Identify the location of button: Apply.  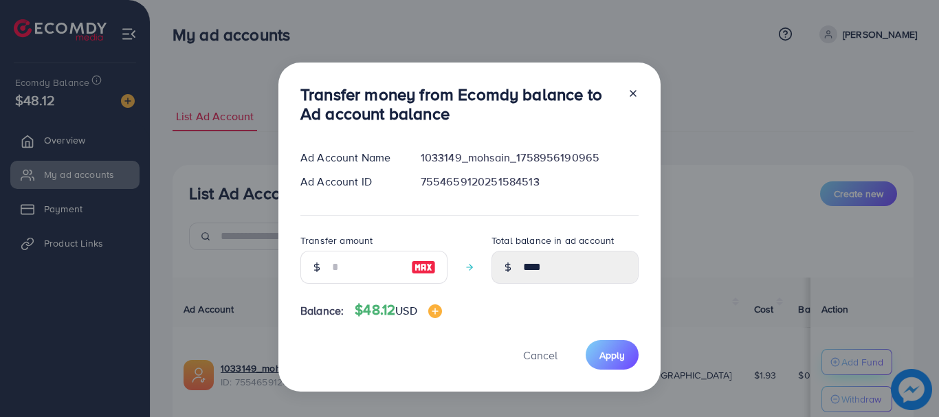
(611, 355).